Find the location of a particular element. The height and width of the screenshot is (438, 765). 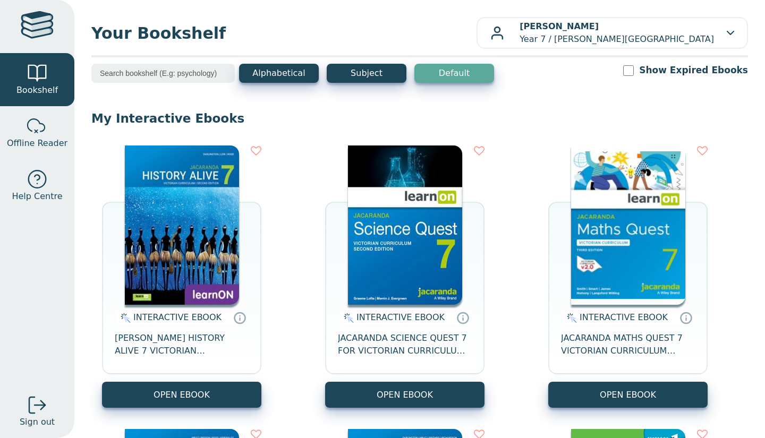

span: JACARANDA MATHS QUEST 7 VICTORIAN CURRICULUM LEARNON EBOOK 3E is located at coordinates (628, 345).